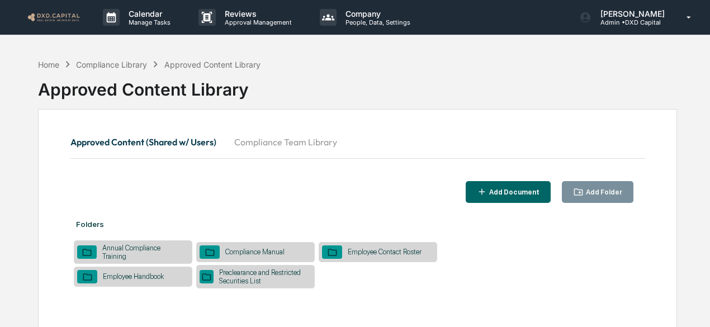 The height and width of the screenshot is (327, 710). Describe the element at coordinates (286, 142) in the screenshot. I see `button: Compliance Team Library` at that location.